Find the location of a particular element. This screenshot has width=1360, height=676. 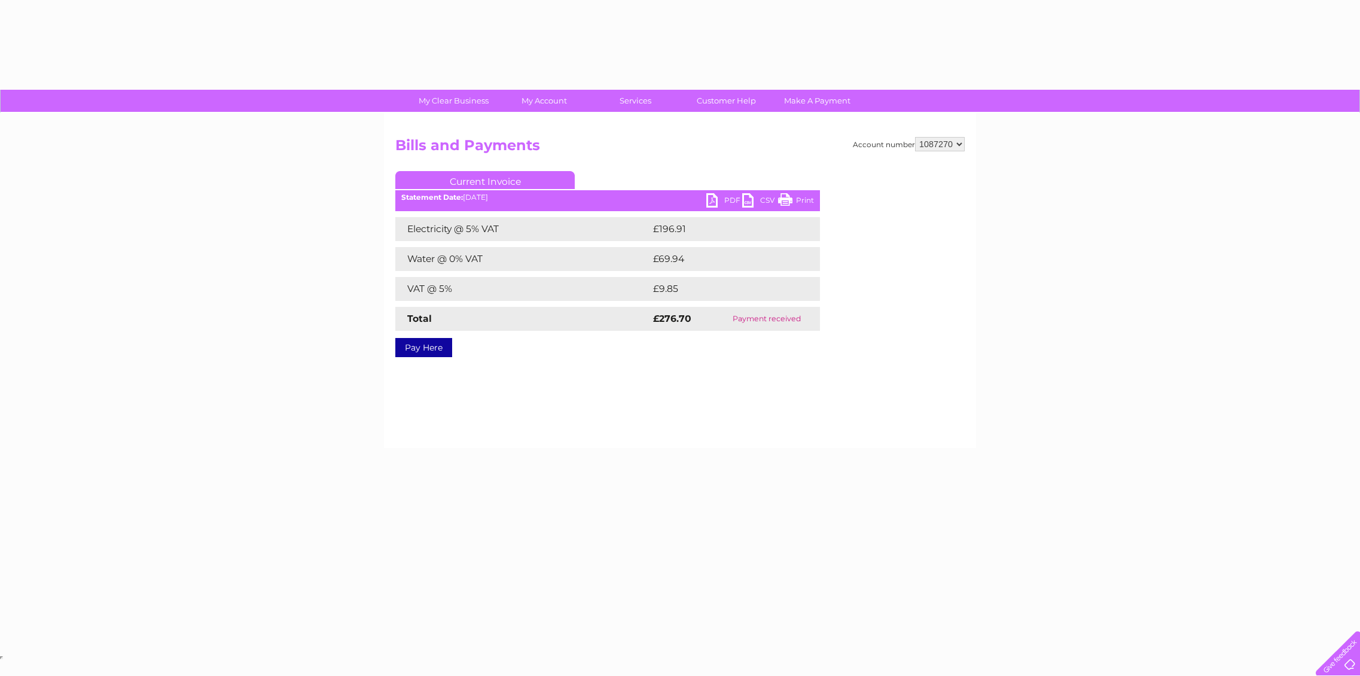

a: Print is located at coordinates (796, 201).